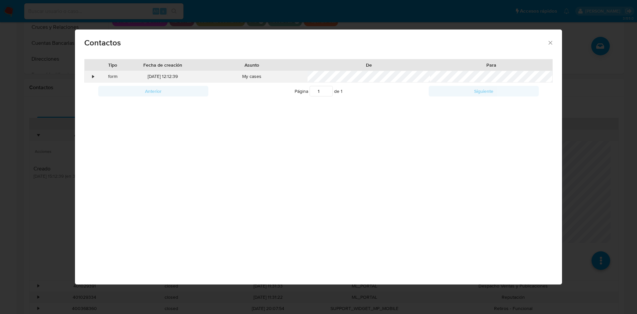  What do you see at coordinates (341, 91) in the screenshot?
I see `span: 1` at bounding box center [341, 91].